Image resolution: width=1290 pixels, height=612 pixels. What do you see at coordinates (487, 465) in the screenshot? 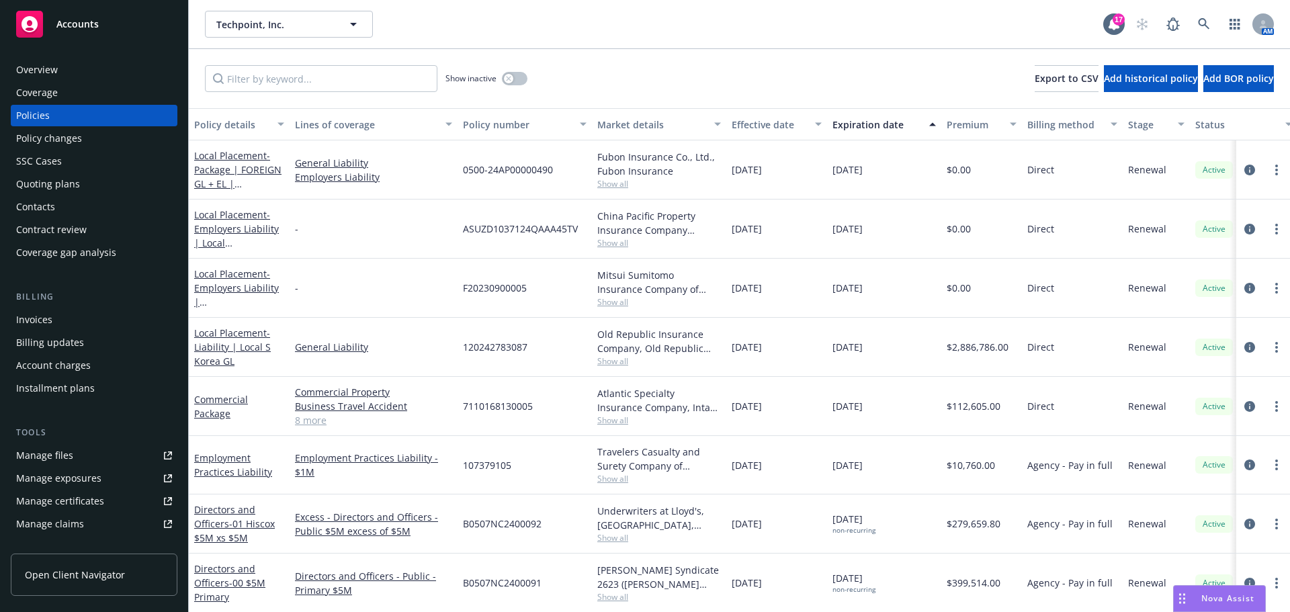
I see `span: 107379105` at bounding box center [487, 465].